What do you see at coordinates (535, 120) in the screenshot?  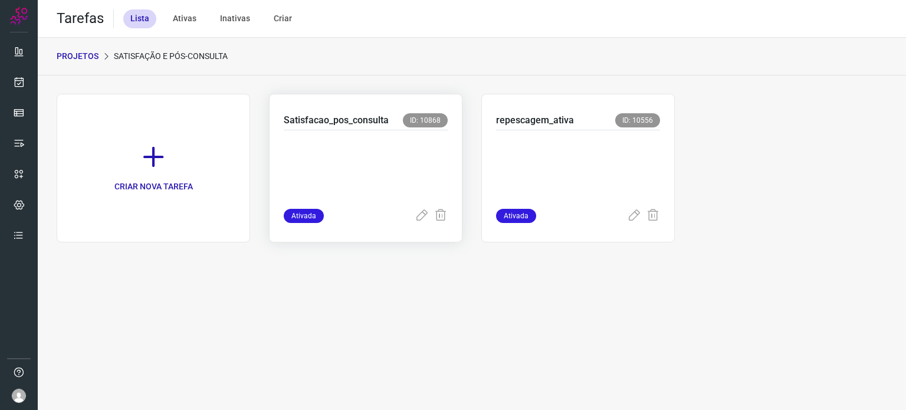 I see `p: repescagem_ativa` at bounding box center [535, 120].